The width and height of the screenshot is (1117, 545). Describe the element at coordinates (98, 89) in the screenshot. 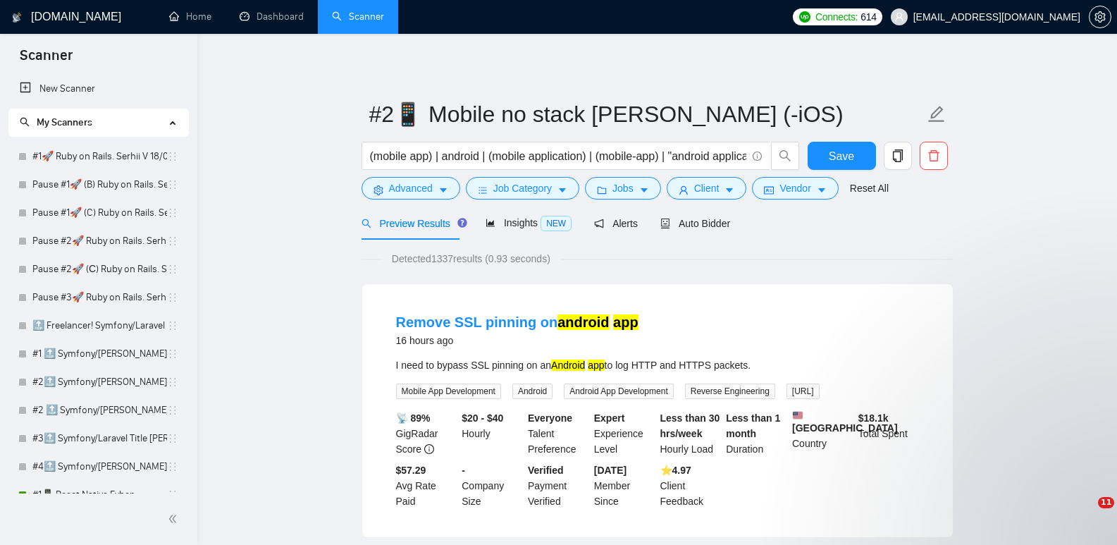

I see `a: New Scanner` at that location.